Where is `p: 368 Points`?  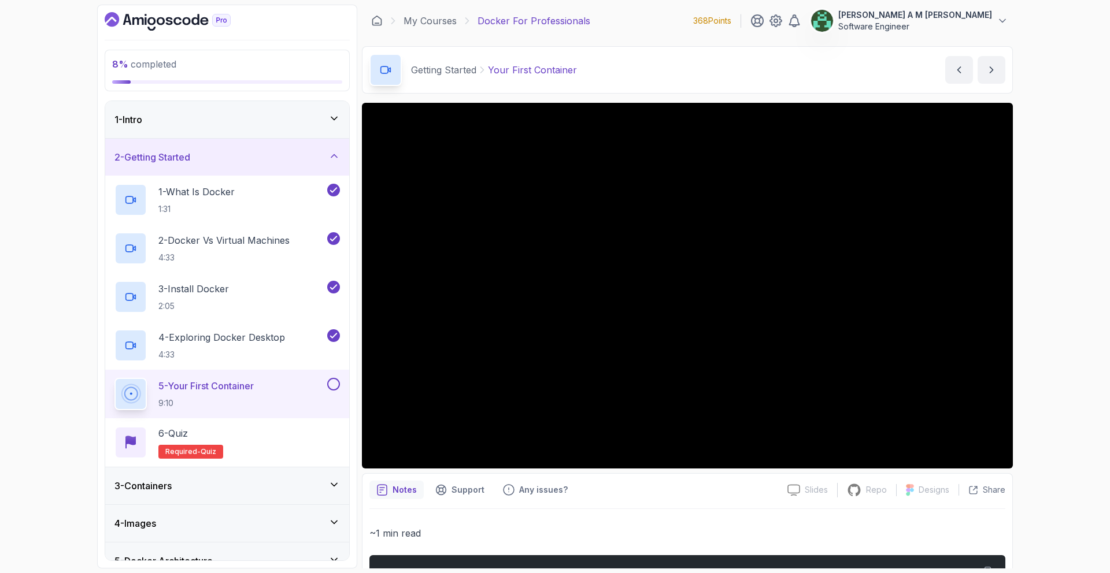
p: 368 Points is located at coordinates (712, 21).